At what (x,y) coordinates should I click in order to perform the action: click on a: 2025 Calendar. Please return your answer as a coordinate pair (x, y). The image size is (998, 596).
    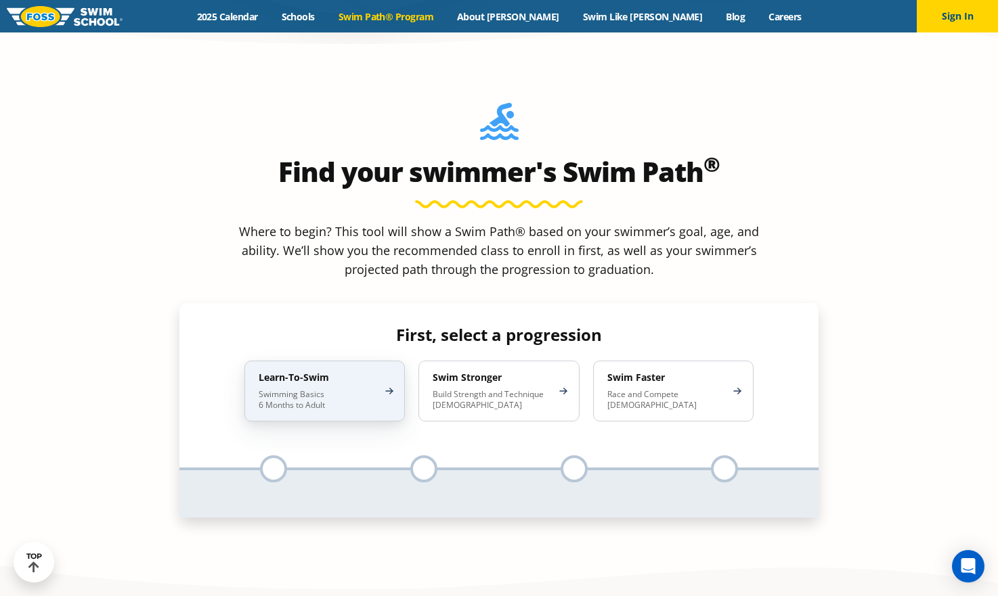
    Looking at the image, I should click on (227, 16).